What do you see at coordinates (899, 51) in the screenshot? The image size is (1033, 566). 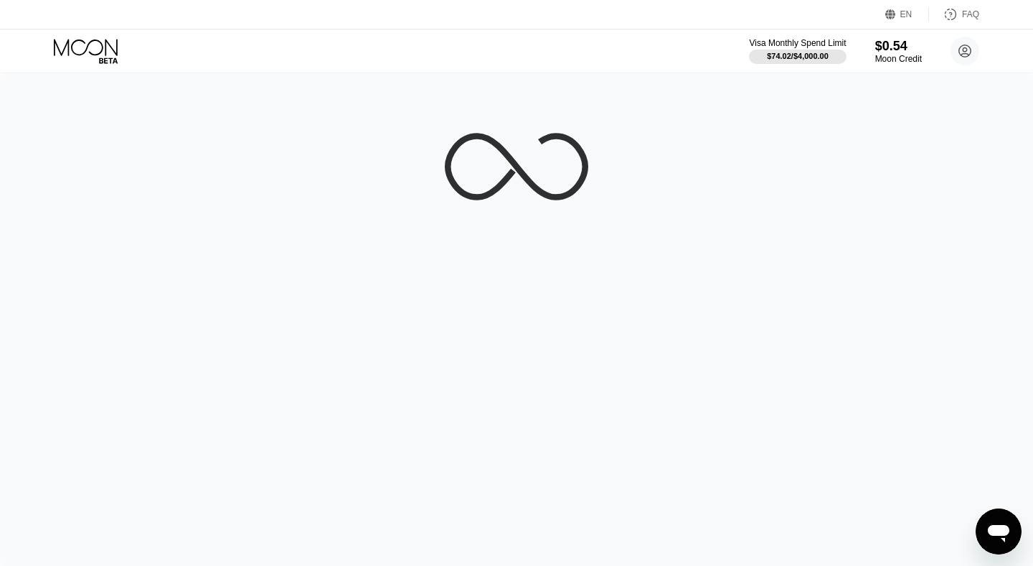 I see `div: $0.54Moon Credit` at bounding box center [899, 51].